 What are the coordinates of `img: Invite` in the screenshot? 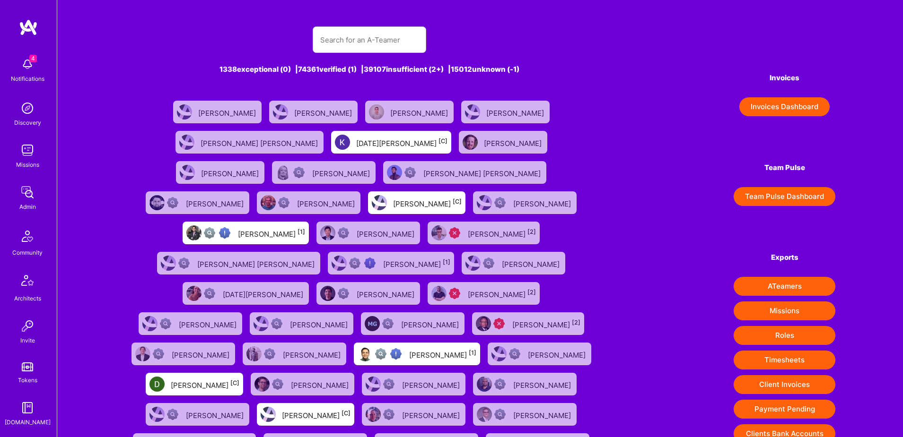 It's located at (27, 326).